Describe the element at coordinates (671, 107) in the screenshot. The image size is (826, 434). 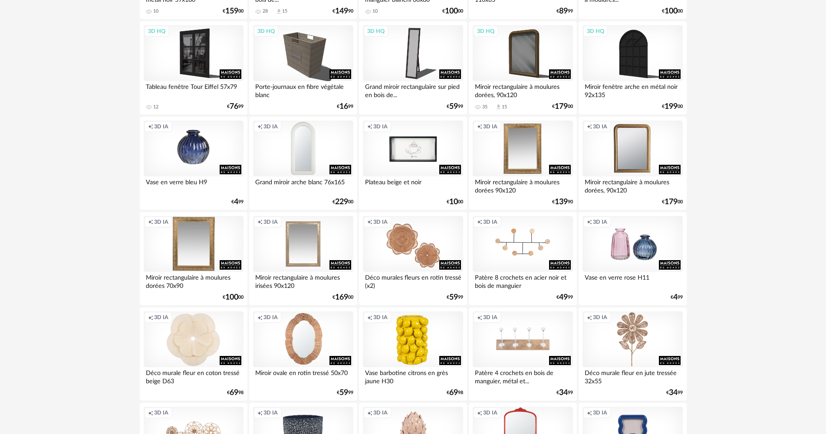
I see `span: 199` at that location.